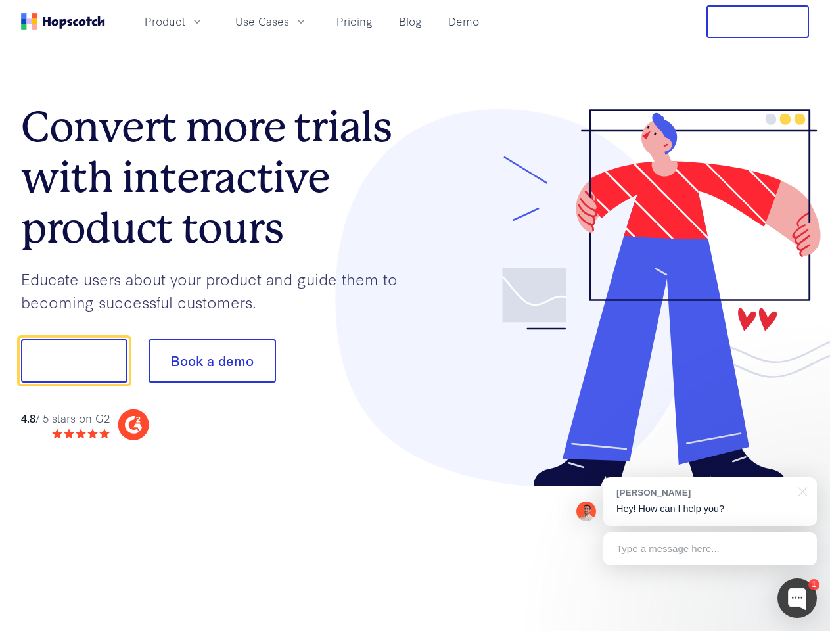  What do you see at coordinates (710, 509) in the screenshot?
I see `p: Hey! How can I help you?` at bounding box center [710, 509].